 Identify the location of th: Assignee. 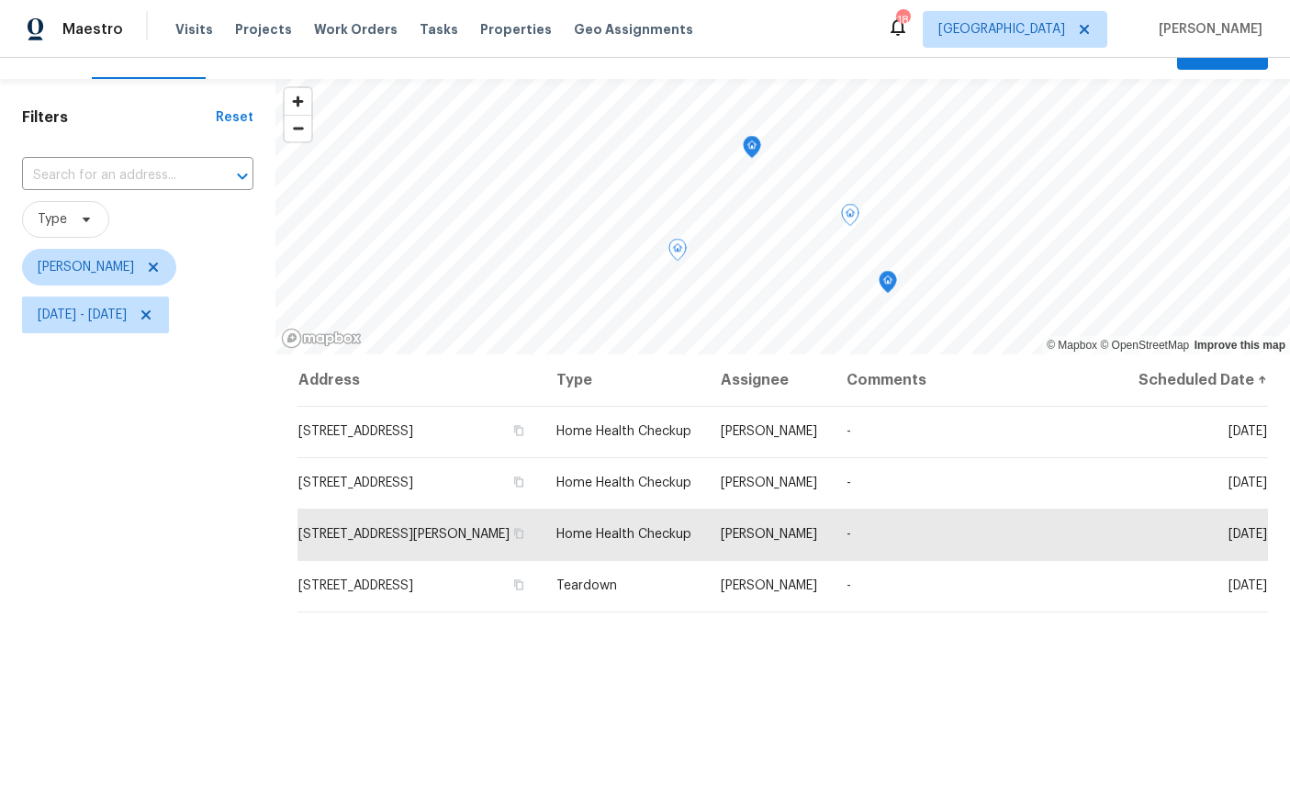
(769, 380).